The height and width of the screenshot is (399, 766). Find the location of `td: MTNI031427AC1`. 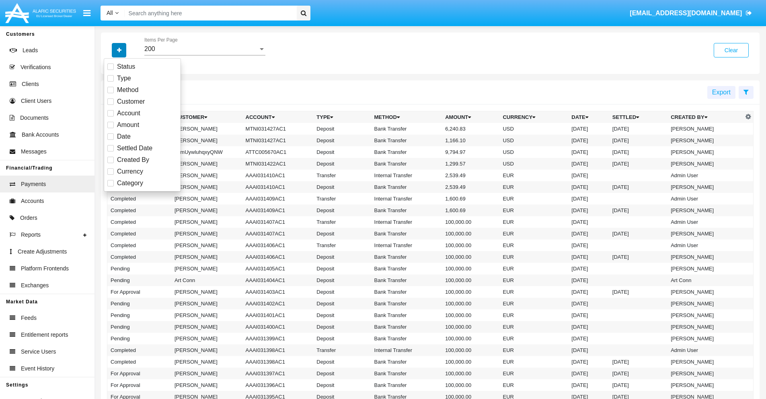

td: MTNI031427AC1 is located at coordinates (278, 140).